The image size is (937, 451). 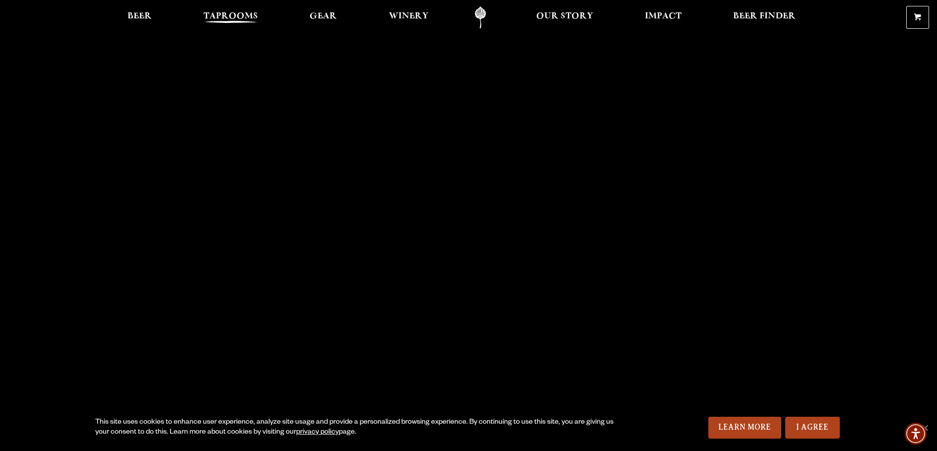 What do you see at coordinates (323, 16) in the screenshot?
I see `span: Gear` at bounding box center [323, 16].